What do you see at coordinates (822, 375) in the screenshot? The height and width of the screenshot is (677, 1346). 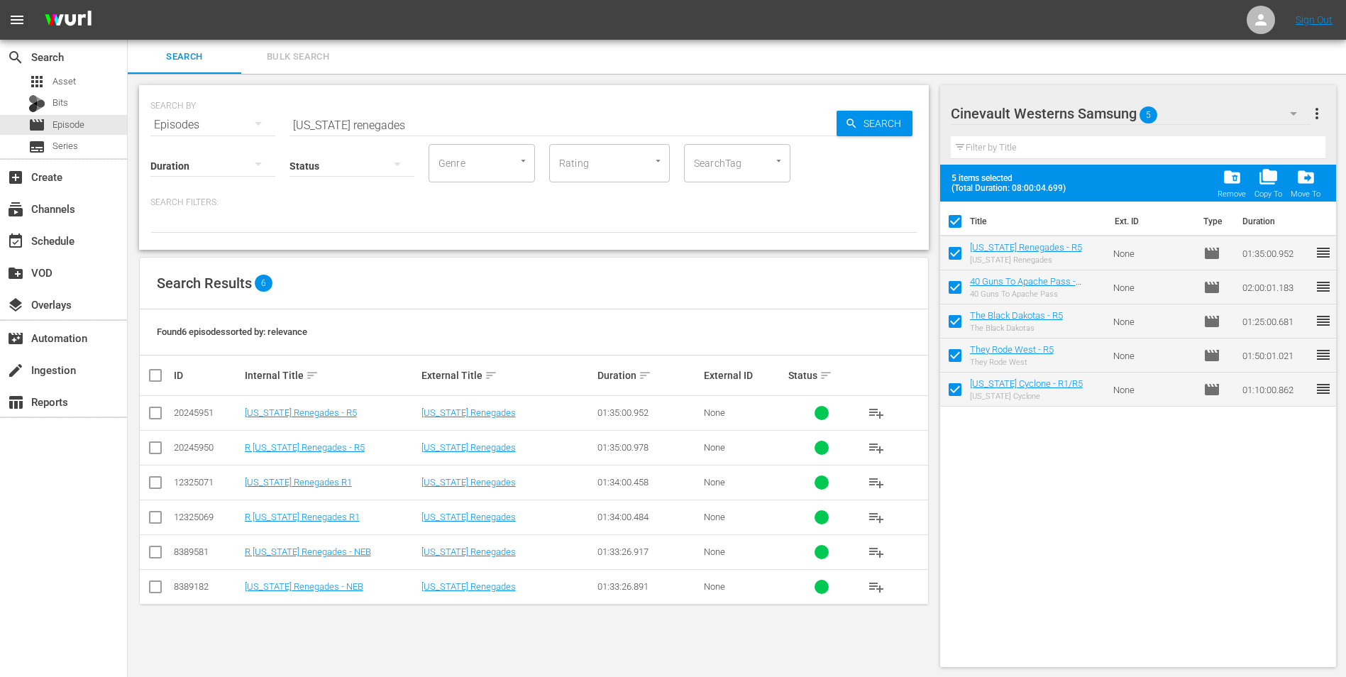 I see `div: Status` at bounding box center [822, 375].